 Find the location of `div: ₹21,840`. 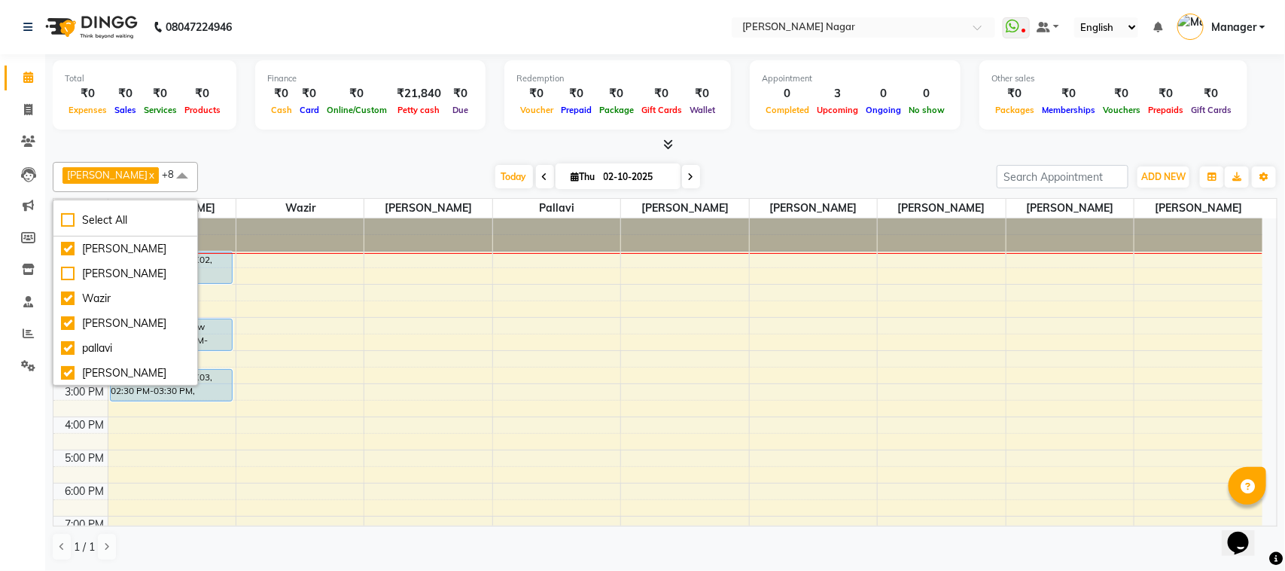

div: ₹21,840 is located at coordinates (419, 93).